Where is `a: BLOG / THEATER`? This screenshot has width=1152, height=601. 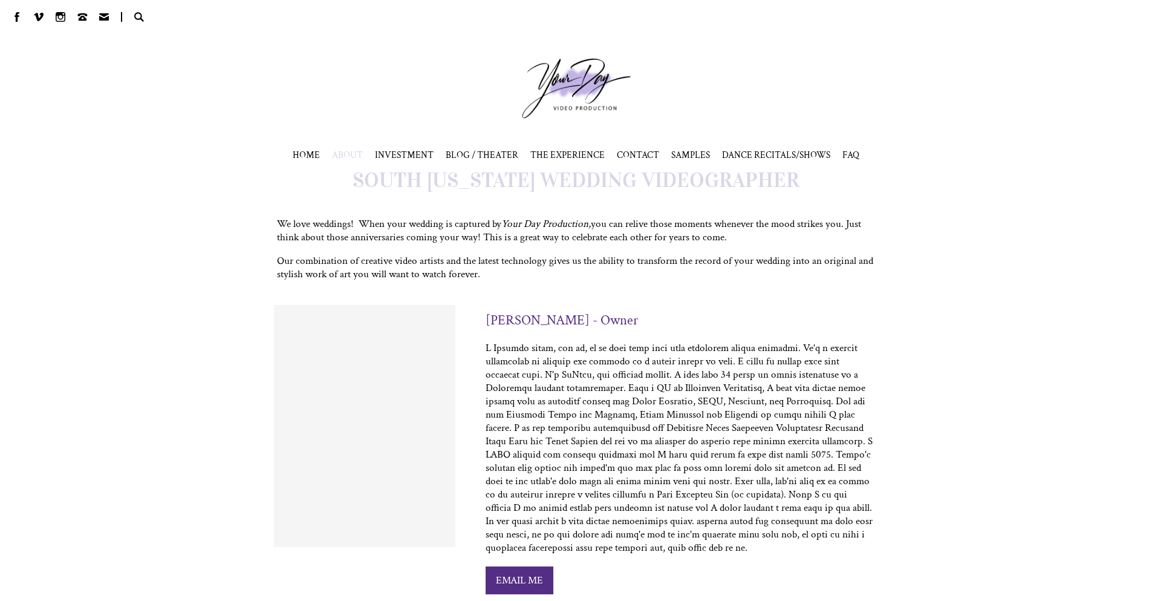
a: BLOG / THEATER is located at coordinates (482, 155).